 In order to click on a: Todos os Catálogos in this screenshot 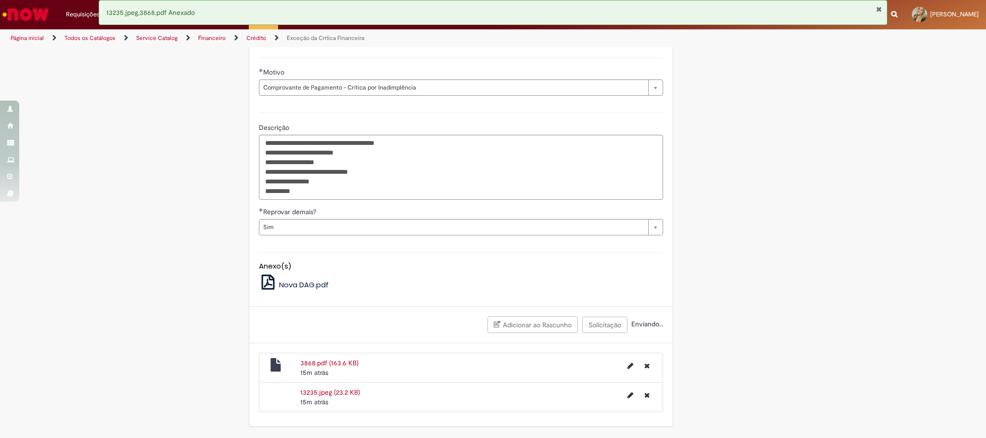, I will do `click(90, 38)`.